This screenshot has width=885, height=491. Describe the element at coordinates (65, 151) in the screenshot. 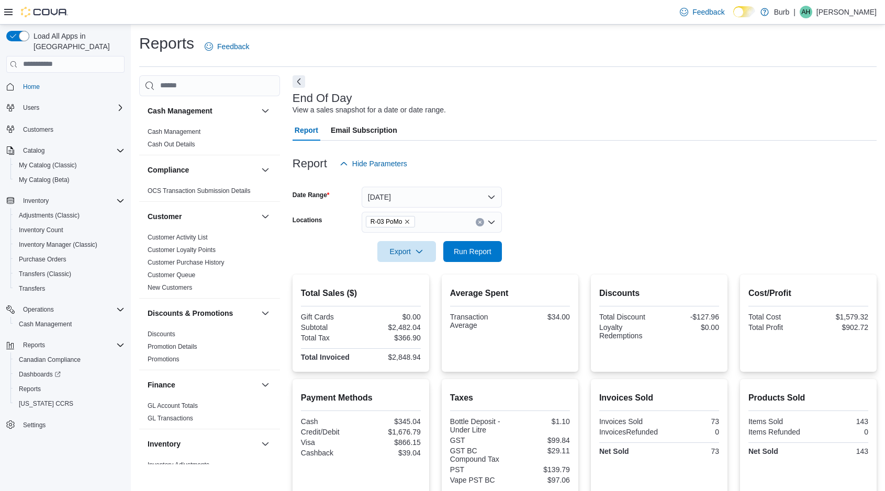

I see `button: Catalog` at that location.